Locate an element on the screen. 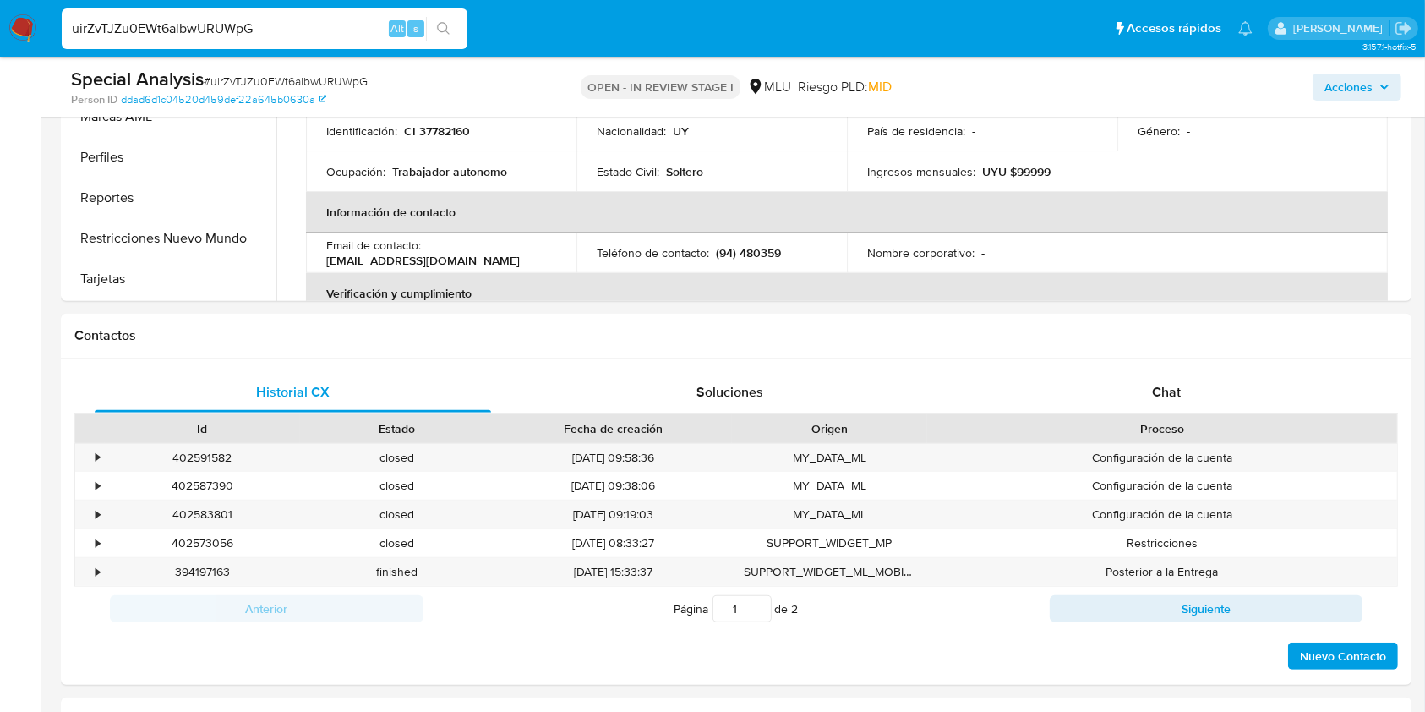 The width and height of the screenshot is (1425, 712). span: Accesos rápidos is located at coordinates (1174, 28).